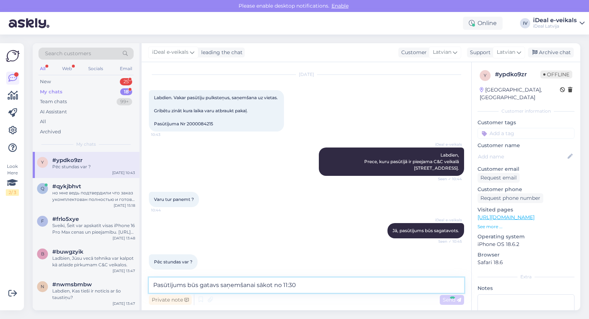  What do you see at coordinates (126, 69) in the screenshot?
I see `div: Email` at bounding box center [126, 69].